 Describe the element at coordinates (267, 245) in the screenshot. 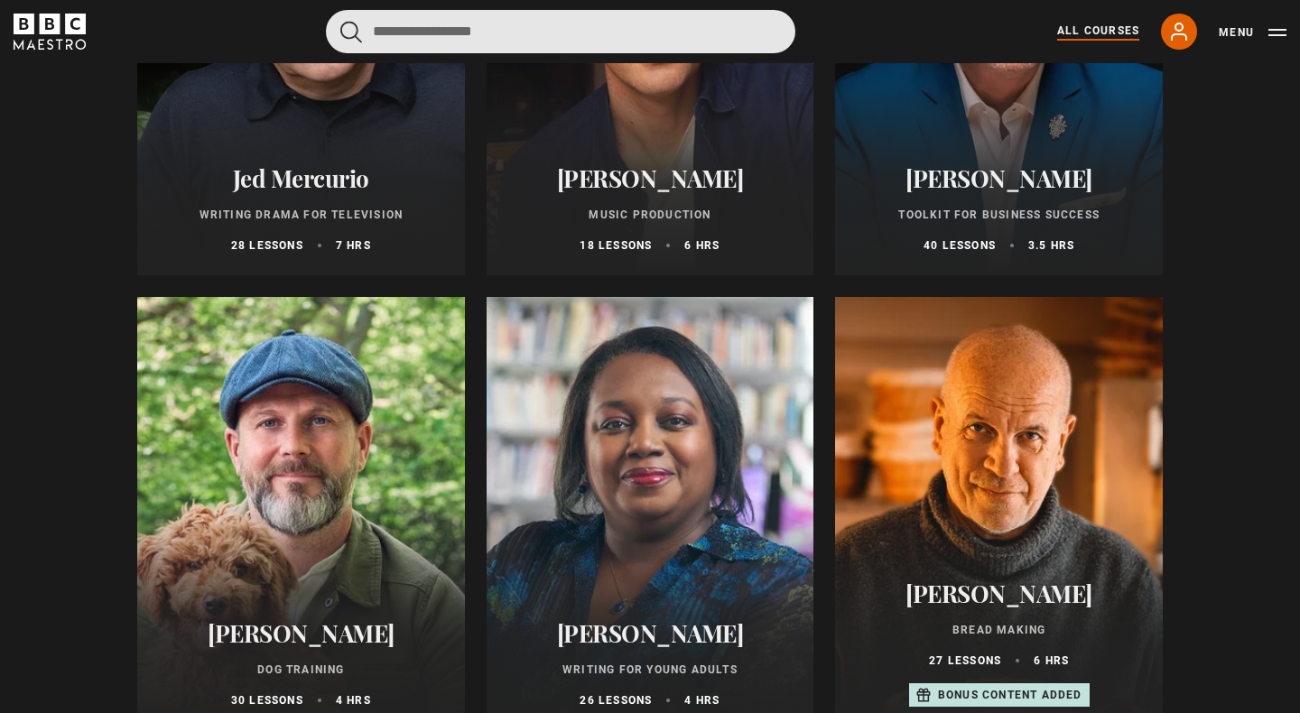

I see `p: 28 lessons` at that location.